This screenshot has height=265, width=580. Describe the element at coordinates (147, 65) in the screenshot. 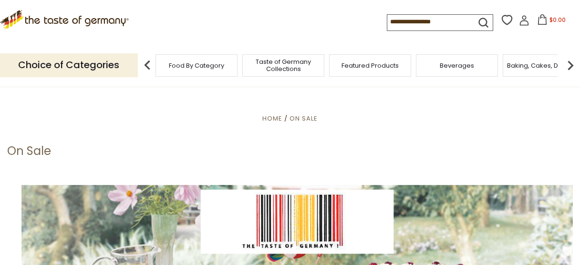

I see `img: previous arrow` at that location.